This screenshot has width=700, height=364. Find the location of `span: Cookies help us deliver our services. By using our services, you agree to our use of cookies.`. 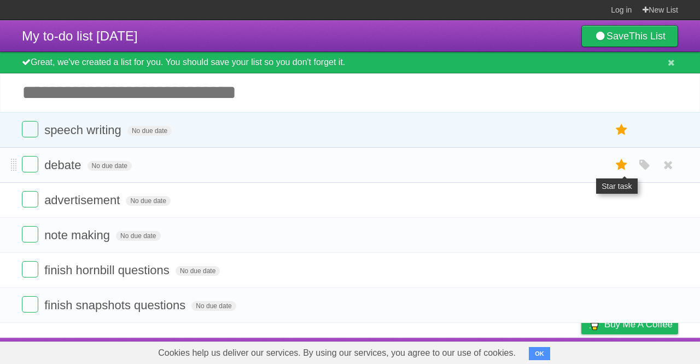

span: Cookies help us deliver our services. By using our services, you agree to our use of cookies. is located at coordinates (337, 353).